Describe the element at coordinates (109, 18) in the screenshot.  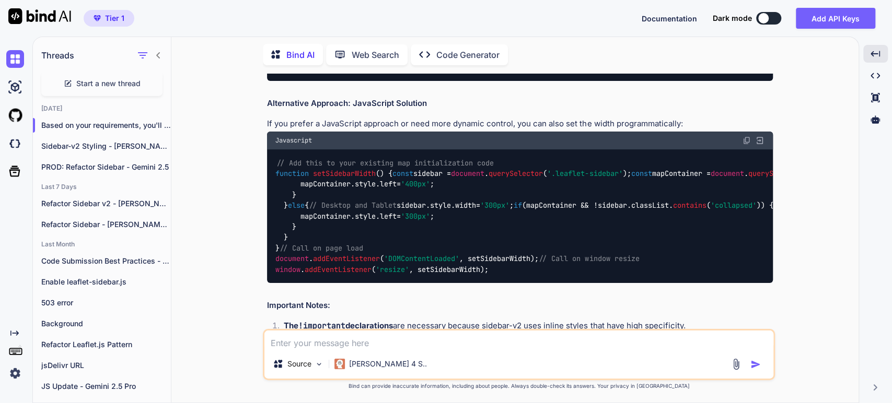
I see `button: premiumTier 1` at that location.